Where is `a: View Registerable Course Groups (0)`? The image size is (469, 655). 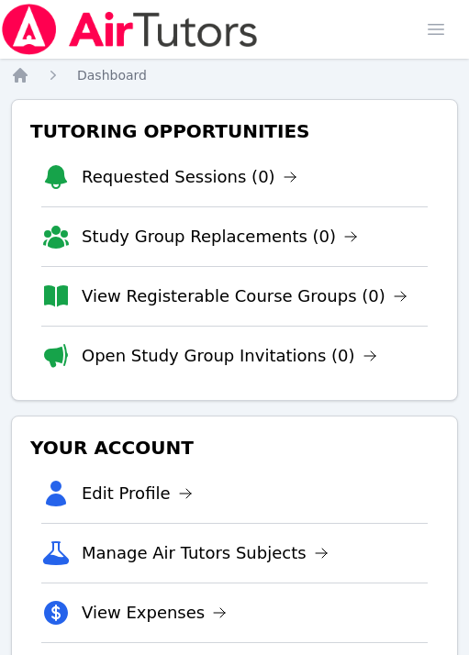
a: View Registerable Course Groups (0) is located at coordinates (244, 296).